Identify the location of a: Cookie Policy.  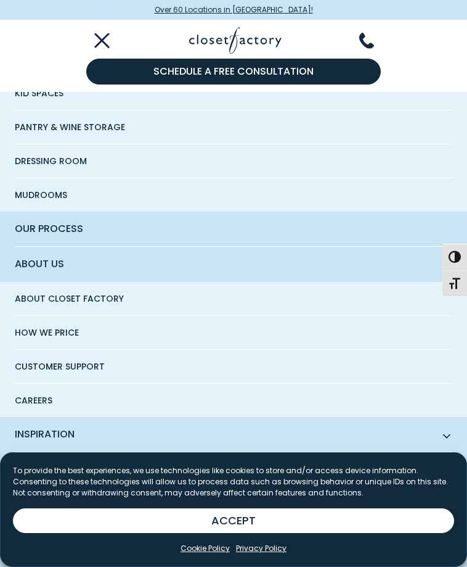
(205, 548).